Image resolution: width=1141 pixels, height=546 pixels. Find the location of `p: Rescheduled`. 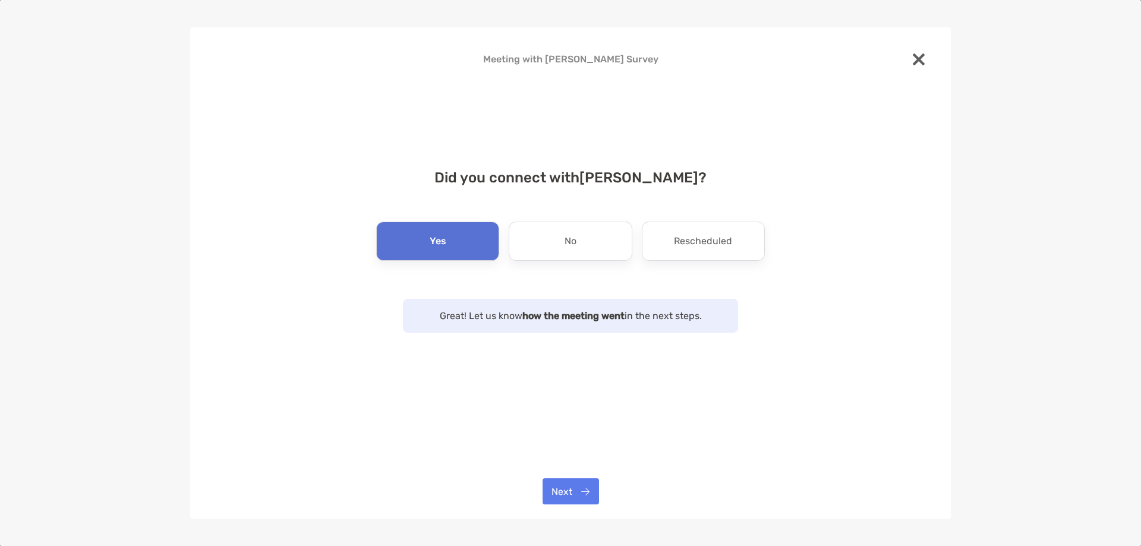

p: Rescheduled is located at coordinates (703, 241).